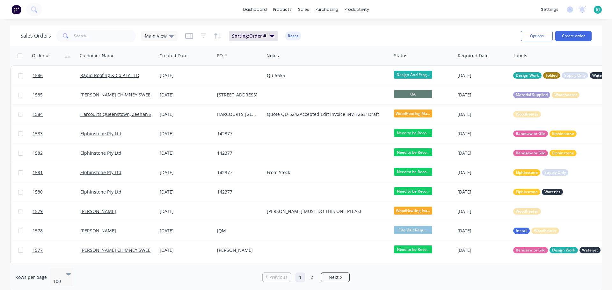 The width and height of the screenshot is (612, 290). Describe the element at coordinates (413, 230) in the screenshot. I see `span: Site Visit Requ...` at that location.